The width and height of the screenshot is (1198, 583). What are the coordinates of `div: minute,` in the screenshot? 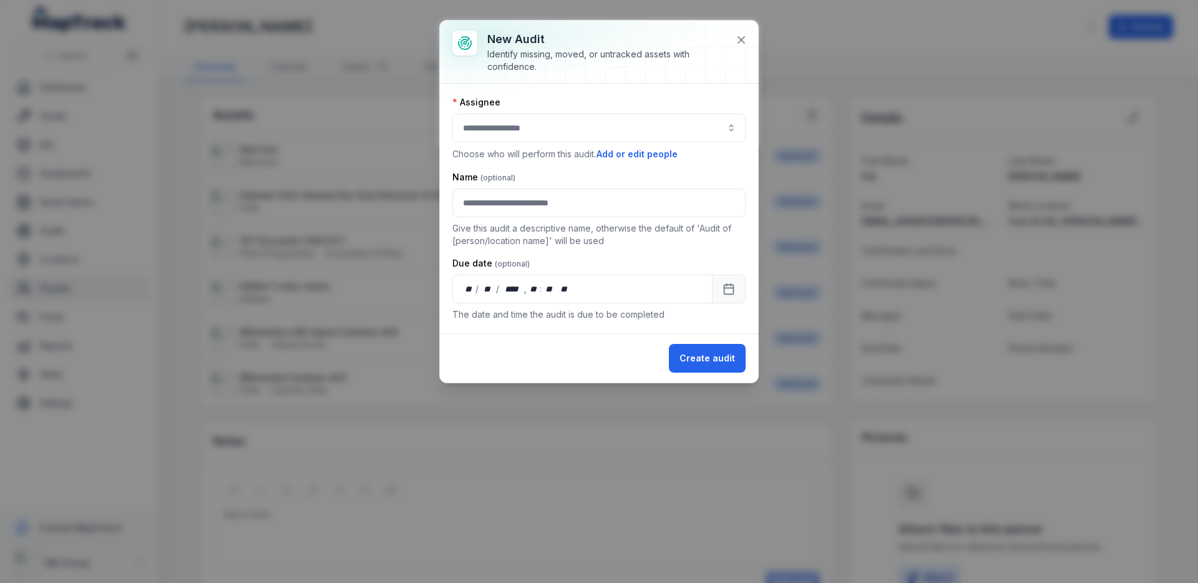 It's located at (549, 289).